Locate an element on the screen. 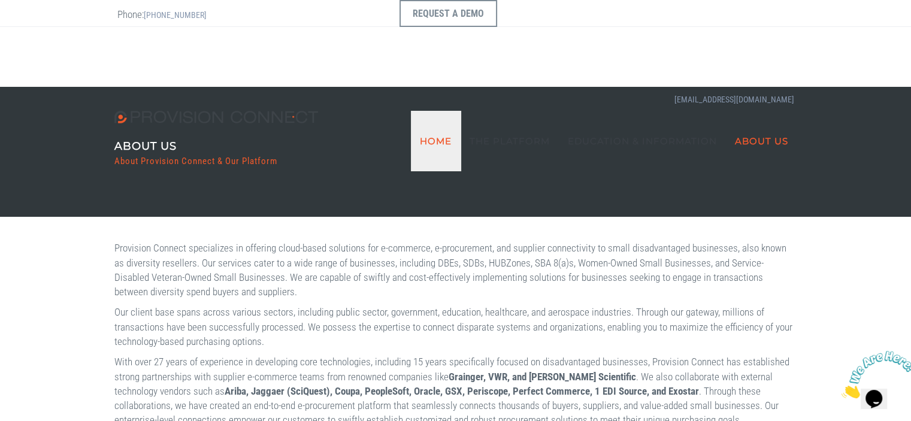 The width and height of the screenshot is (911, 421). img: Chat attention grabber is located at coordinates (42, 28).